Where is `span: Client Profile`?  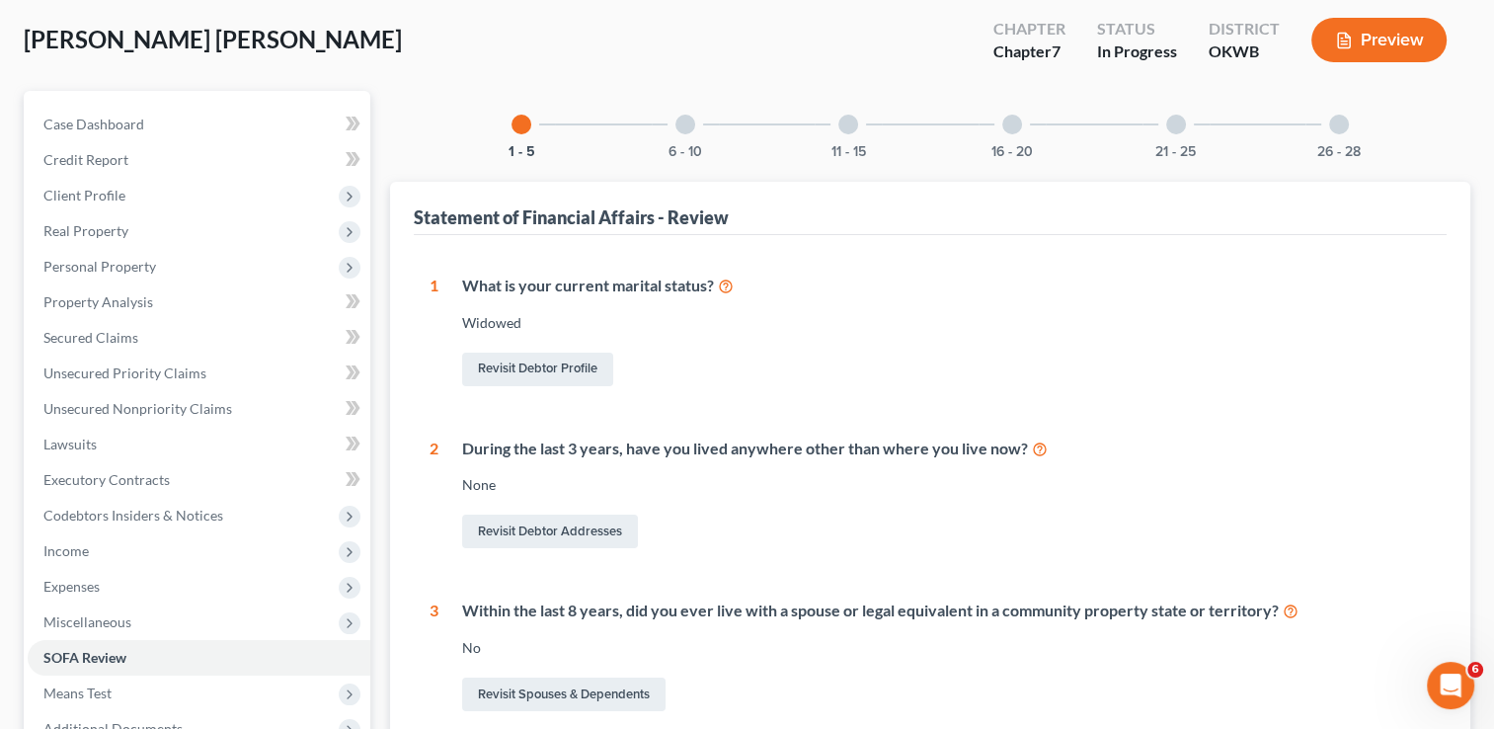 span: Client Profile is located at coordinates (84, 195).